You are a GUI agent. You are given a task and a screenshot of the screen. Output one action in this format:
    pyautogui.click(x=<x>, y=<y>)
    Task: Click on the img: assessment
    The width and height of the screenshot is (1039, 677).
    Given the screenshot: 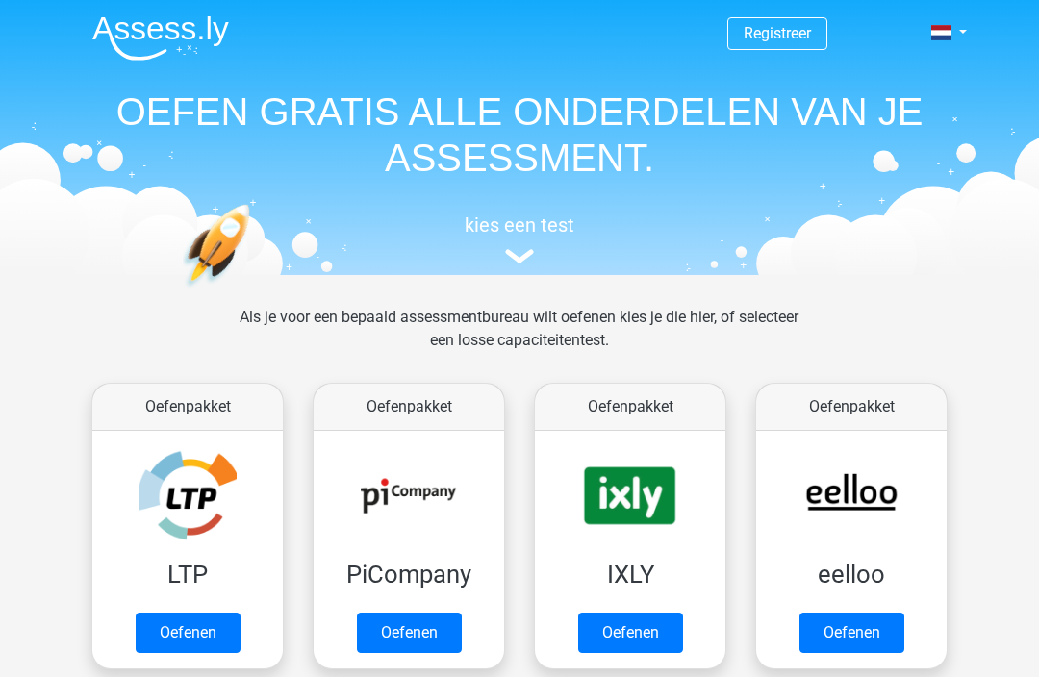 What is the action you would take?
    pyautogui.click(x=519, y=256)
    